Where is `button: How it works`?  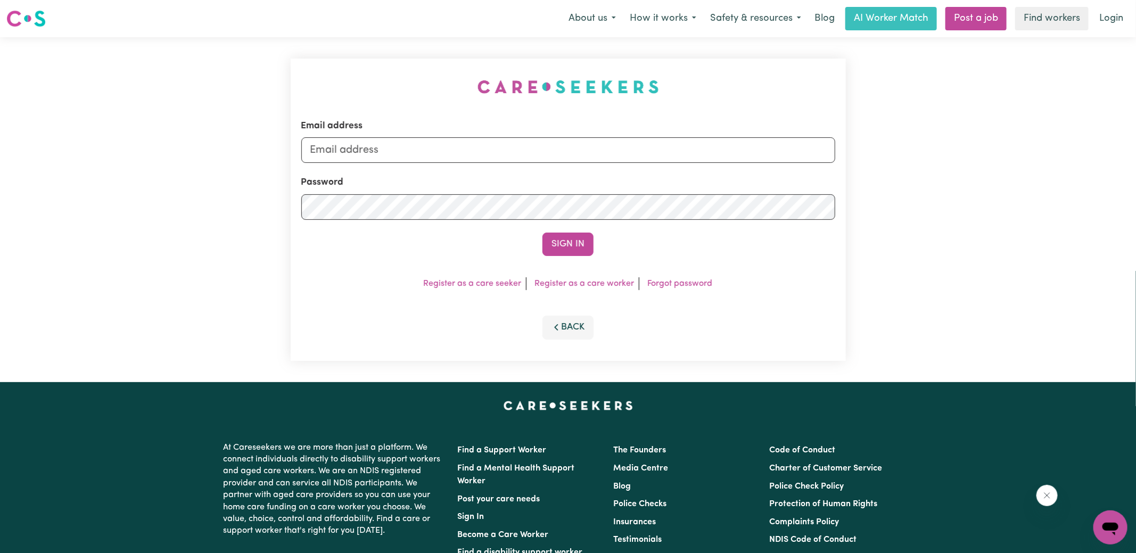 button: How it works is located at coordinates (663, 19).